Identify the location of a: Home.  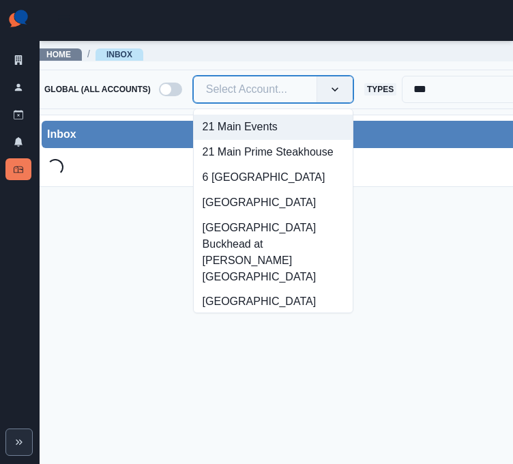
(59, 55).